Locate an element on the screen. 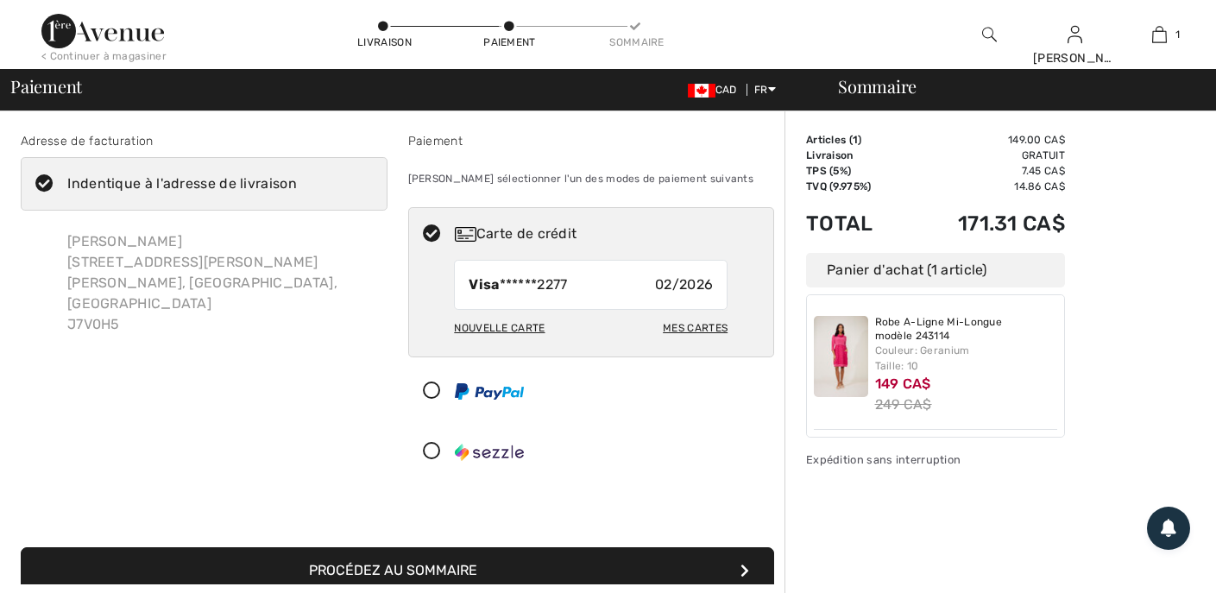 Image resolution: width=1216 pixels, height=593 pixels. div: Adresse de facturation is located at coordinates (204, 141).